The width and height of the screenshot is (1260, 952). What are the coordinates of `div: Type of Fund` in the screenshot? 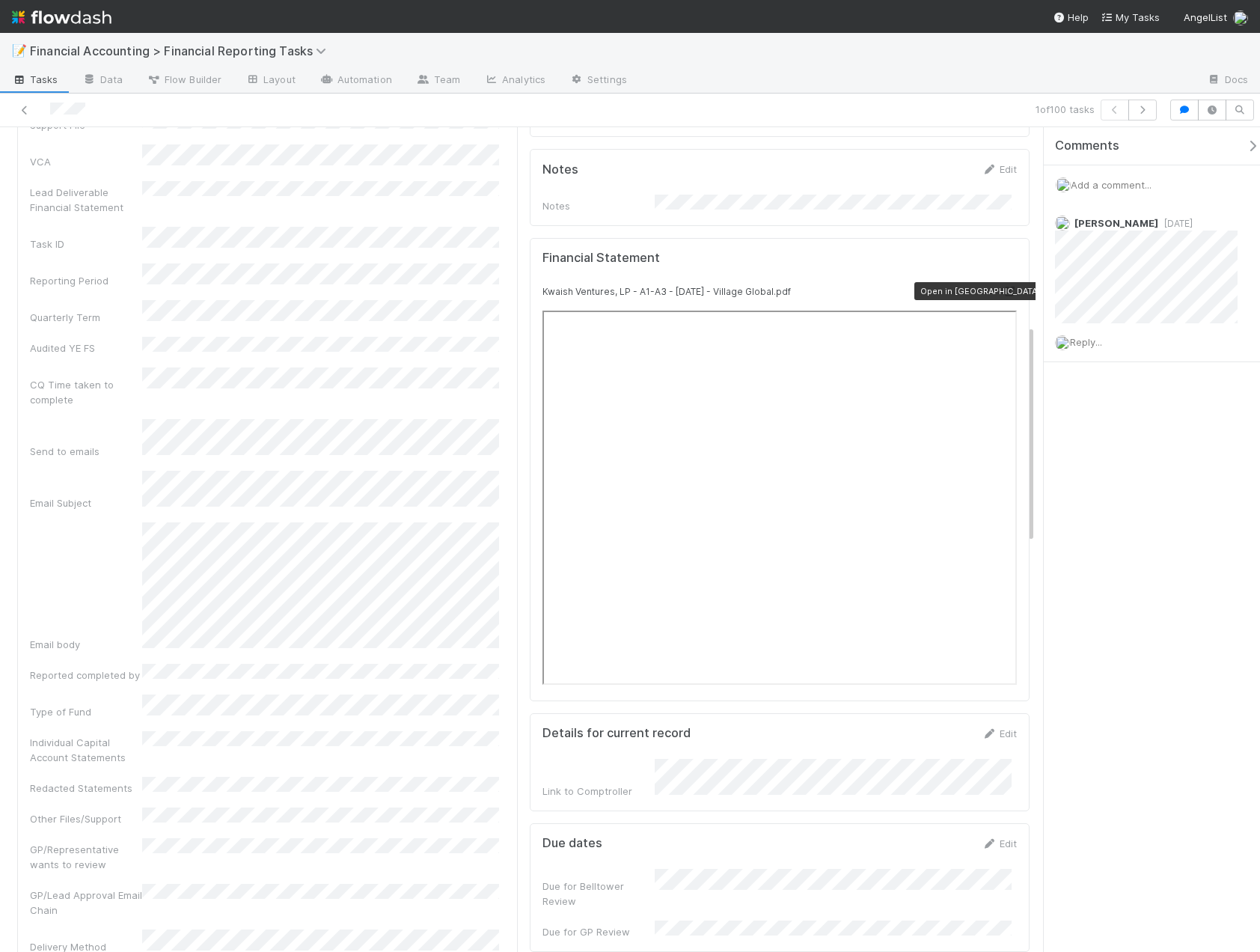 It's located at (86, 711).